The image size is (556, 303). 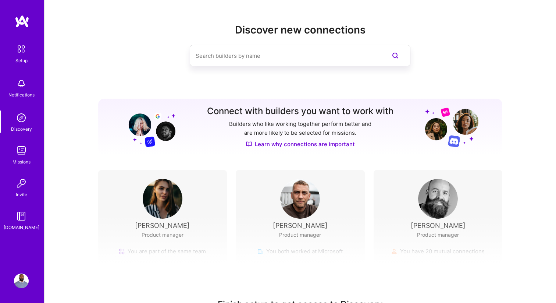 I want to click on div: Invite, so click(x=21, y=194).